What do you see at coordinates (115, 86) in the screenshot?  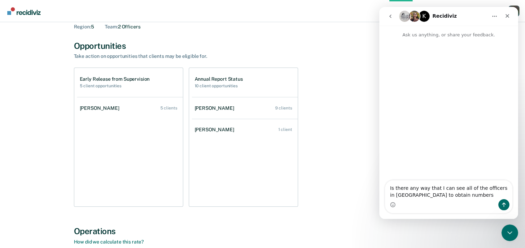 I see `h2: 5 client opportunities` at bounding box center [115, 86].